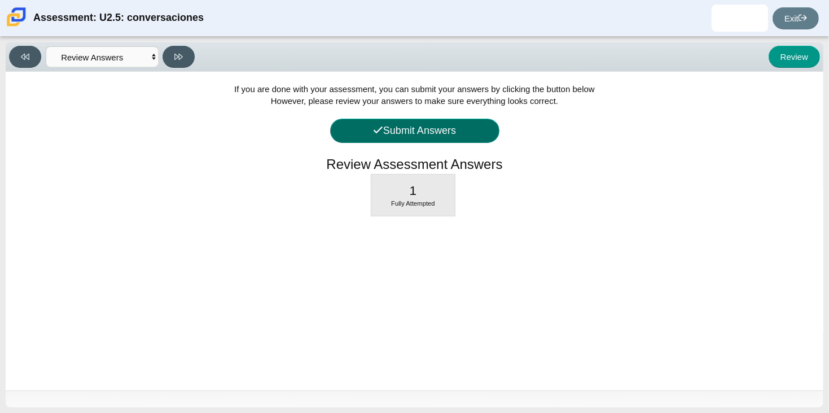 This screenshot has height=413, width=829. I want to click on span: 1, so click(413, 190).